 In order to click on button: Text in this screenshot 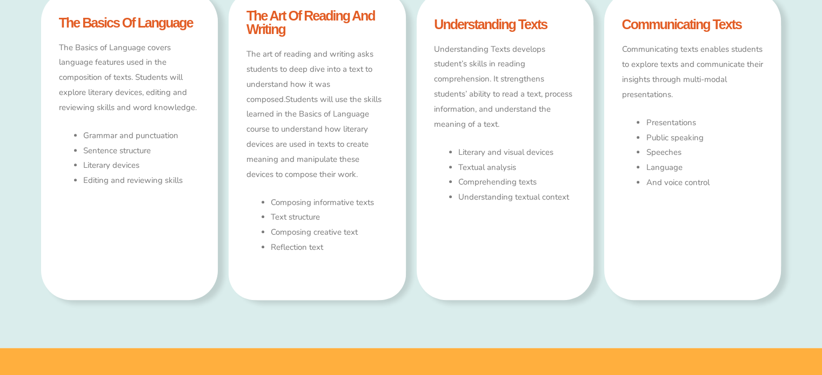, I will do `click(312, 9)`.